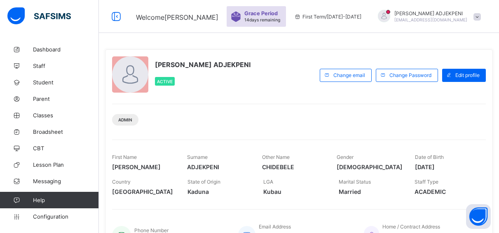  Describe the element at coordinates (121, 182) in the screenshot. I see `span: Country` at that location.